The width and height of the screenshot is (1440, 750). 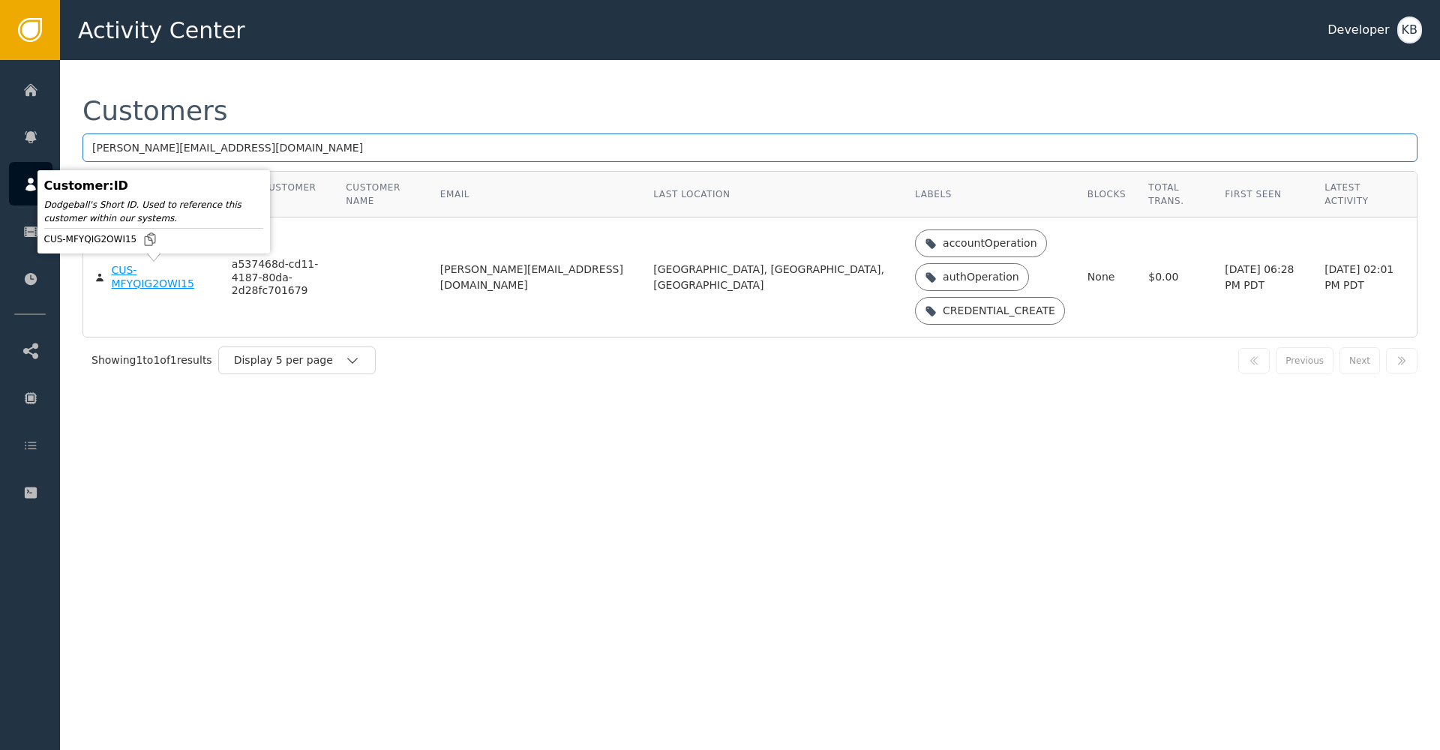 What do you see at coordinates (1409, 30) in the screenshot?
I see `button: KB` at bounding box center [1409, 30].